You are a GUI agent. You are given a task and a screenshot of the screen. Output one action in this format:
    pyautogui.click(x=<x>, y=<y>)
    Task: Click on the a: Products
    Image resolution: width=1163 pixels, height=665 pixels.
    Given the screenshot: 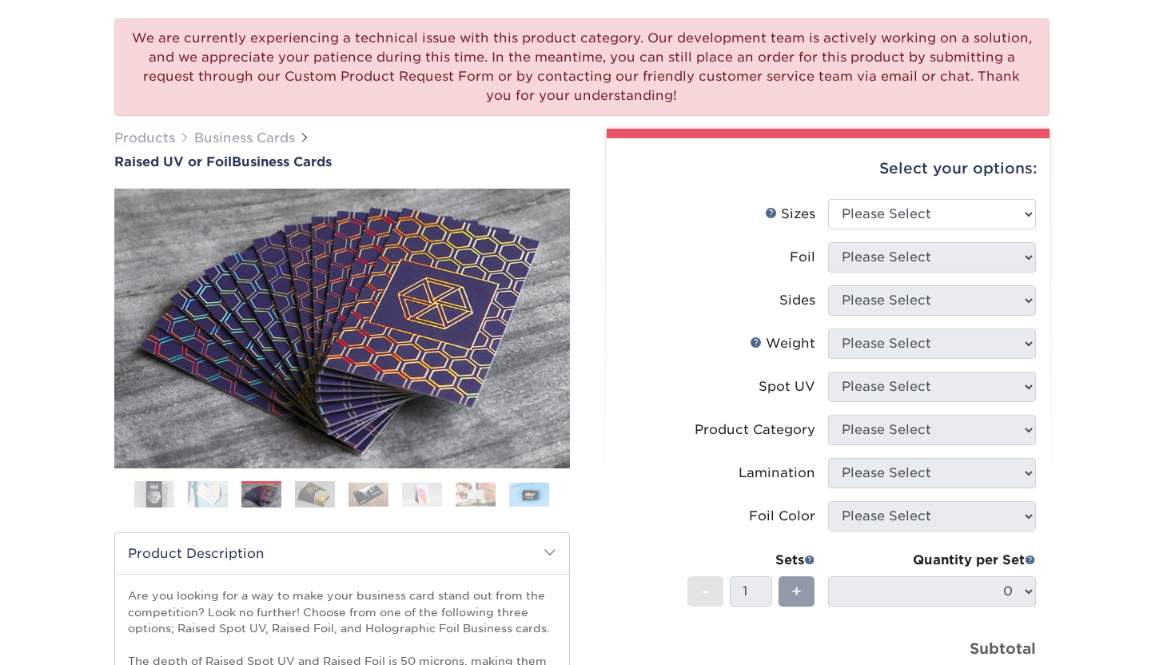 What is the action you would take?
    pyautogui.click(x=145, y=137)
    